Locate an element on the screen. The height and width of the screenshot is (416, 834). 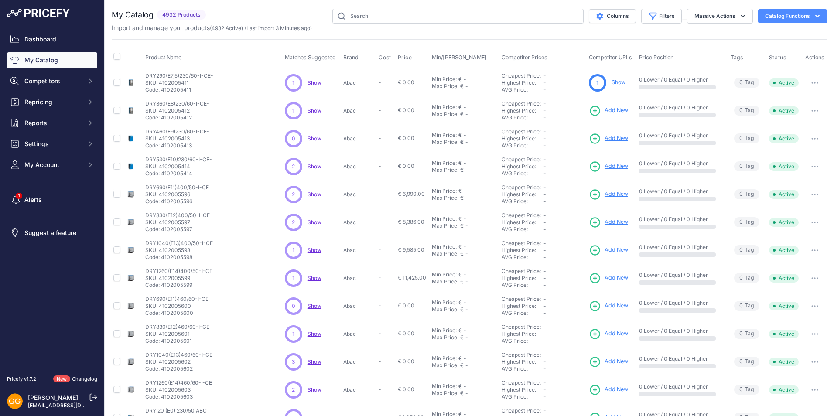
p: DRY690(E11)460/60-I-CE is located at coordinates (177, 299).